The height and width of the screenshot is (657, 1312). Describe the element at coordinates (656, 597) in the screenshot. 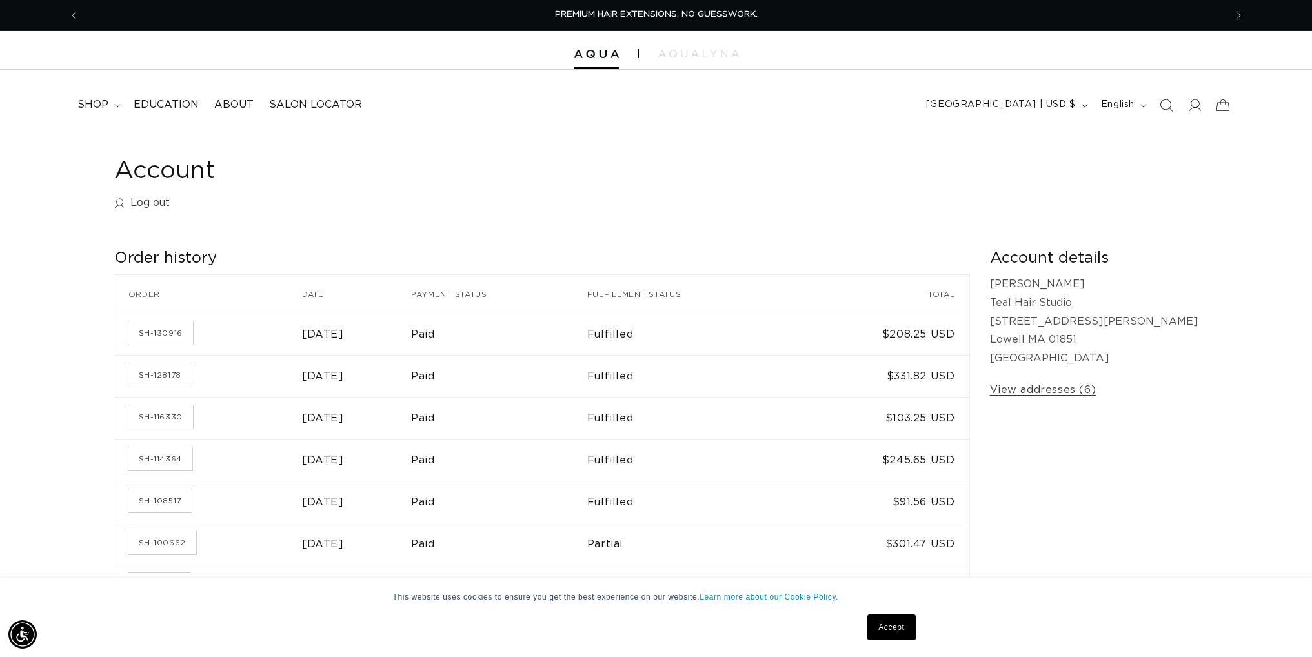

I see `p: This website uses cookies to ensure you get the best experience on our website.` at that location.